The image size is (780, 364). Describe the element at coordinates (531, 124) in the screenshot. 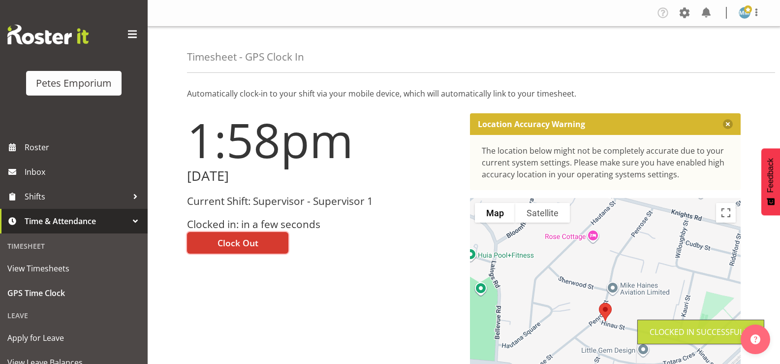

I see `p: Location Accuracy Warning` at that location.